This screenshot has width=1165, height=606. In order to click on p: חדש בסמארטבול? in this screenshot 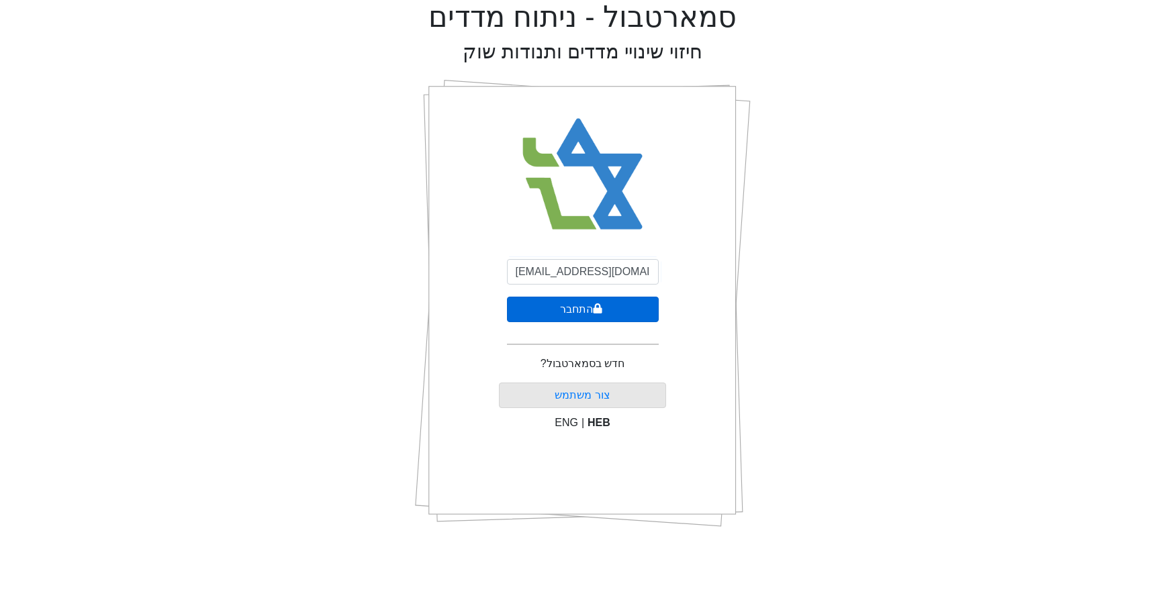, I will do `click(582, 364)`.